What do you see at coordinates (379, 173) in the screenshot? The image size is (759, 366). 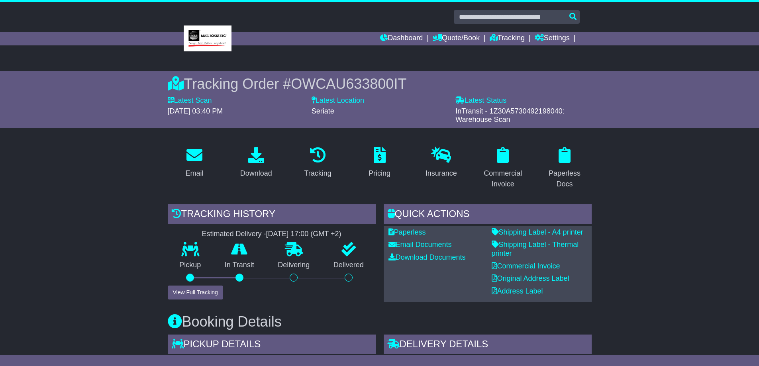 I see `div: Pricing` at bounding box center [379, 173].